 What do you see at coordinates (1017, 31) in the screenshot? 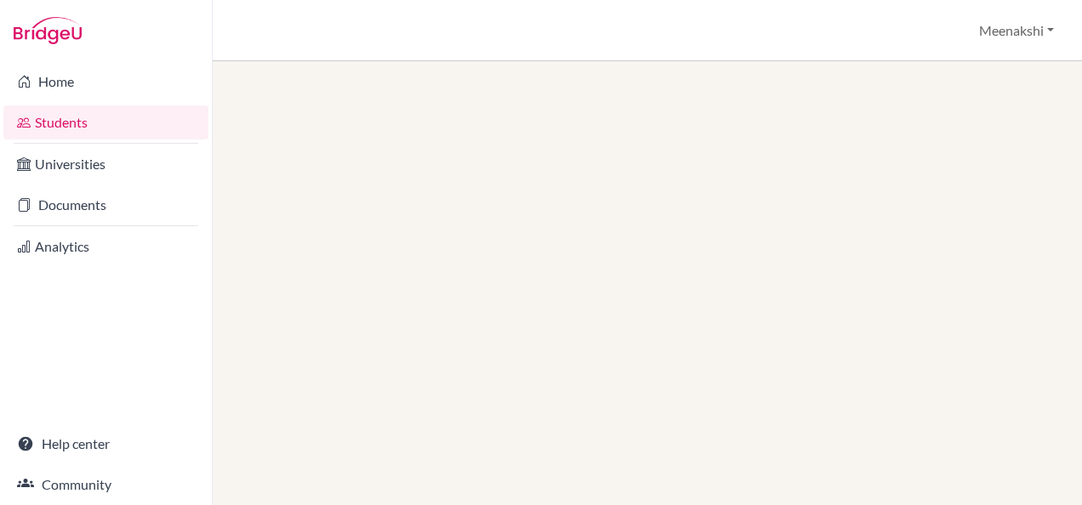
I see `button: Meenakshi` at bounding box center [1017, 31].